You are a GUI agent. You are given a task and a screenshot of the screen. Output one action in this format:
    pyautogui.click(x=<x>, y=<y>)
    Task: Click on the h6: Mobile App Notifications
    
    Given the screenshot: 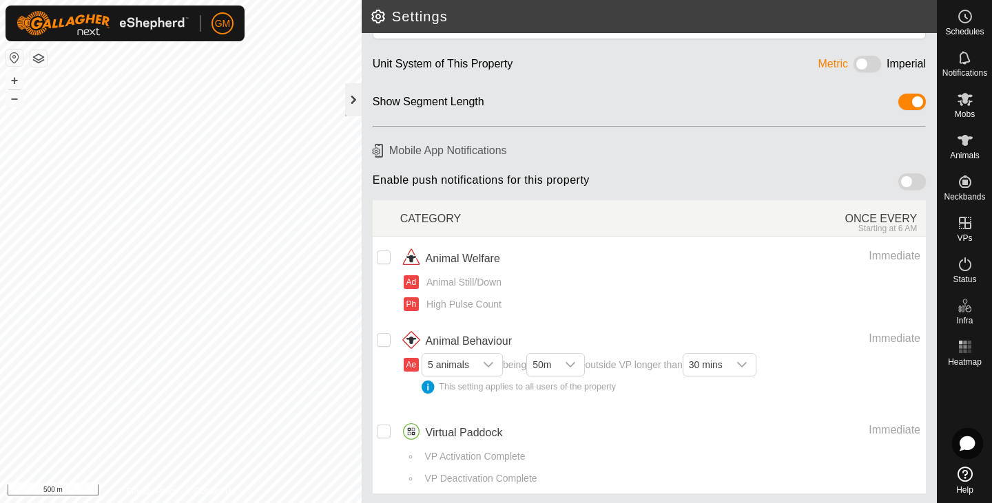 What is the action you would take?
    pyautogui.click(x=649, y=150)
    